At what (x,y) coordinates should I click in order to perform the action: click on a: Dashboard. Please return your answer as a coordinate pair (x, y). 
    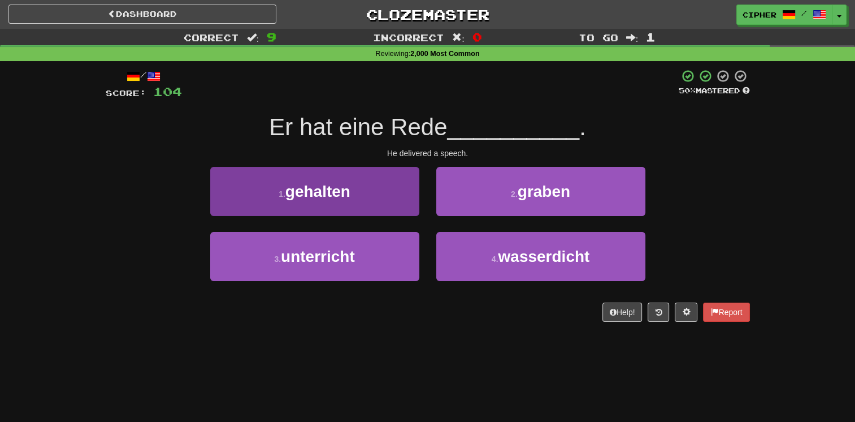
    Looking at the image, I should click on (142, 14).